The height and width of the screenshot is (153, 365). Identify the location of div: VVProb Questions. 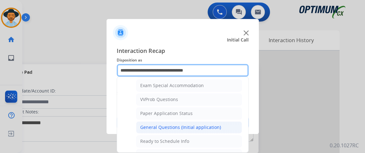
(159, 100).